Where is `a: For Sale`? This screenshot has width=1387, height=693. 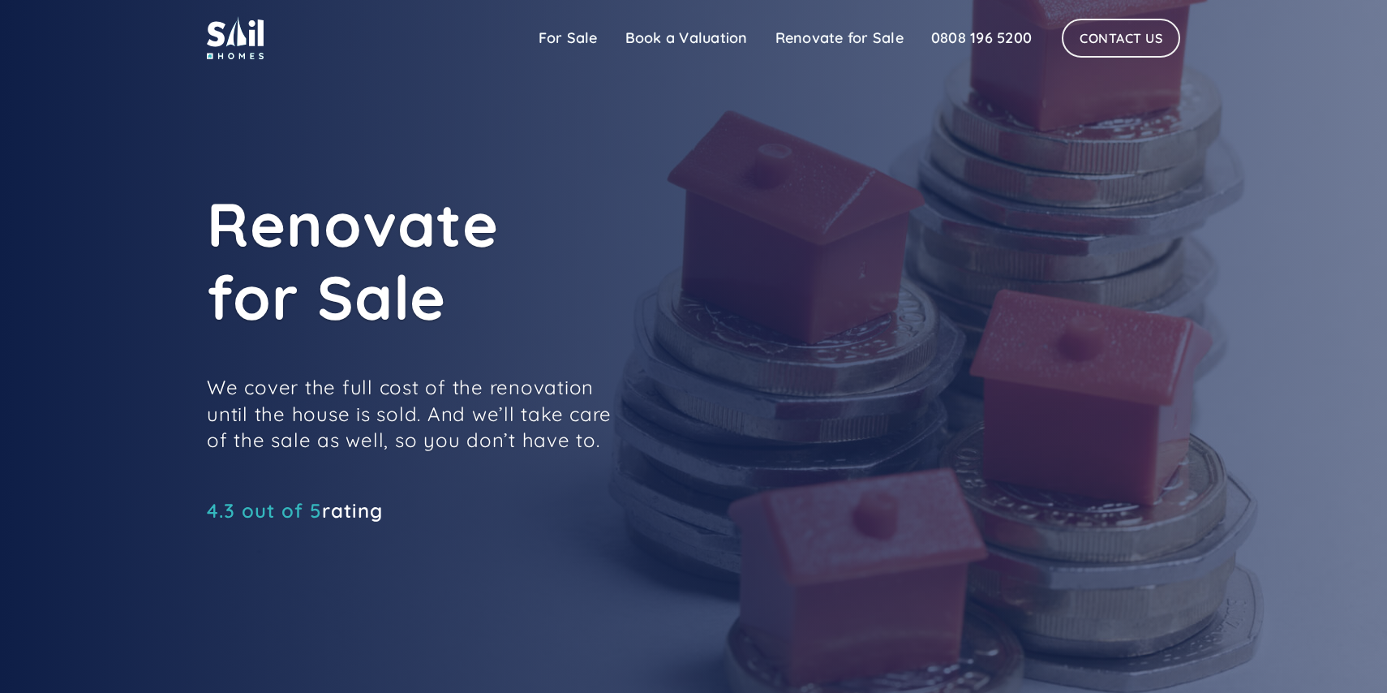
a: For Sale is located at coordinates (568, 38).